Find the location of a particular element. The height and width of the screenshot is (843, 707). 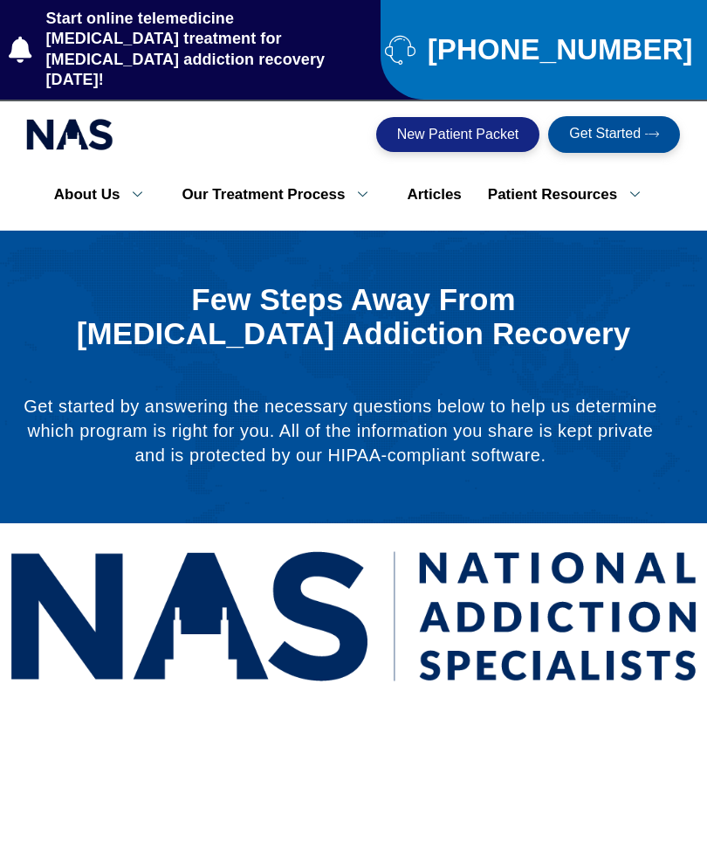

a: Patient Resources is located at coordinates (570, 195).